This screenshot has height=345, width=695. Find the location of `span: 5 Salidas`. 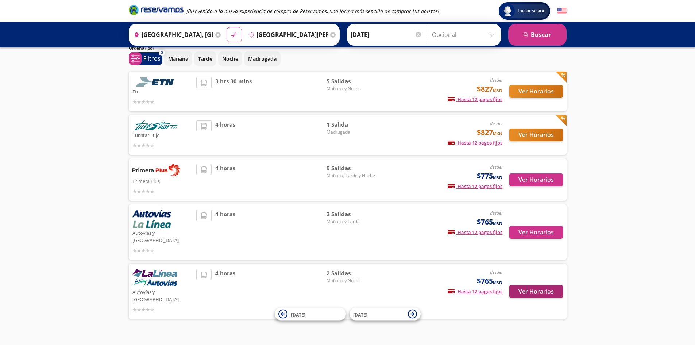

span: 5 Salidas is located at coordinates (352, 81).